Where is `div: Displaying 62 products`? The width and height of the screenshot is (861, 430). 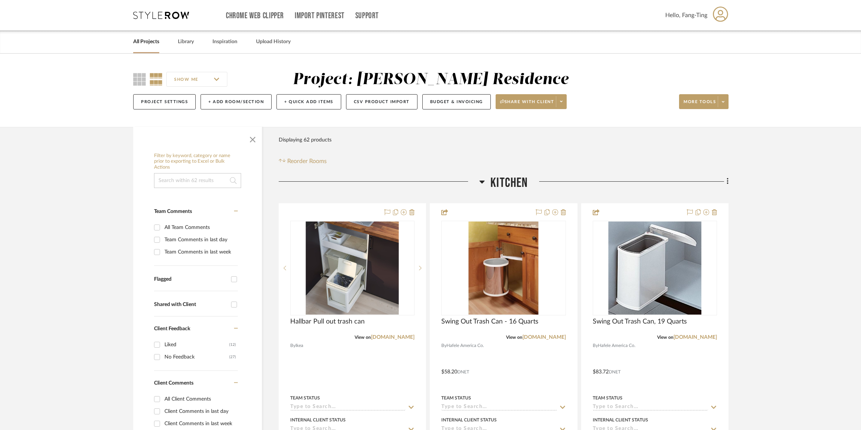 div: Displaying 62 products is located at coordinates (305, 140).